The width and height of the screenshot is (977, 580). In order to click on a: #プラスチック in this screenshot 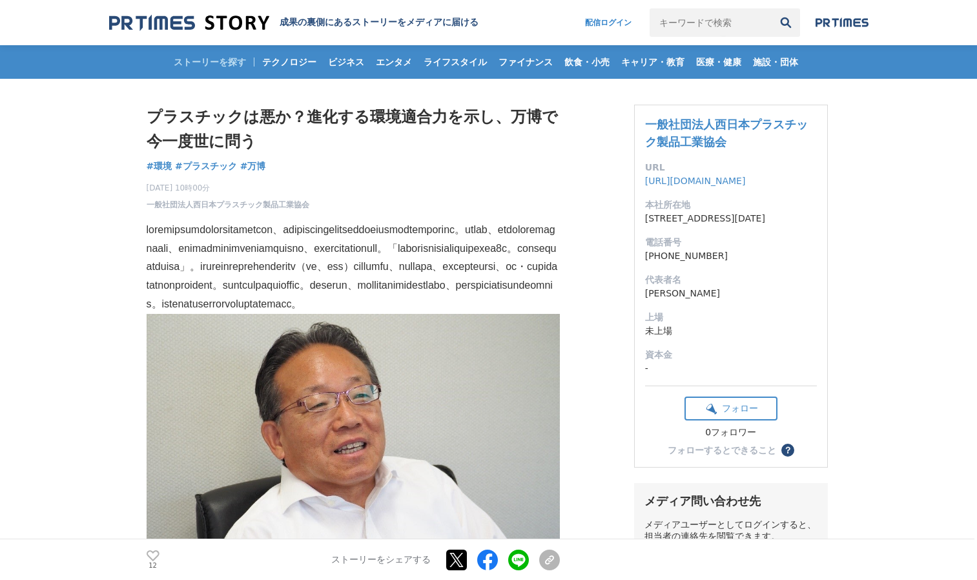, I will do `click(206, 166)`.